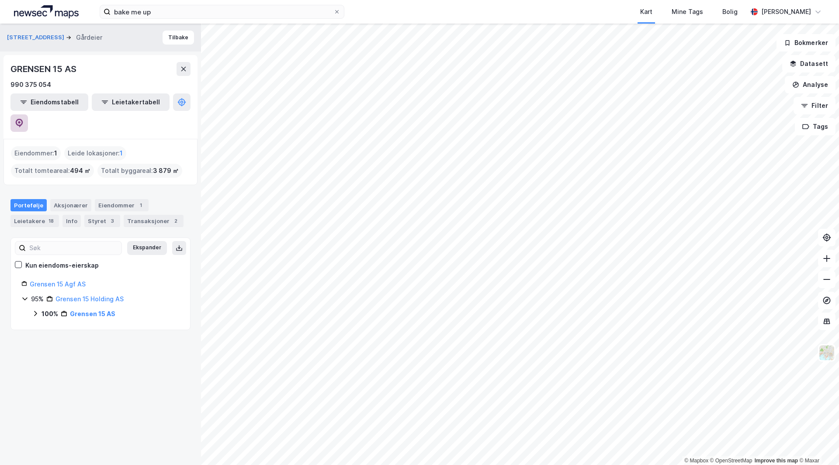 This screenshot has height=465, width=839. Describe the element at coordinates (131, 102) in the screenshot. I see `button: Leietakertabell` at that location.